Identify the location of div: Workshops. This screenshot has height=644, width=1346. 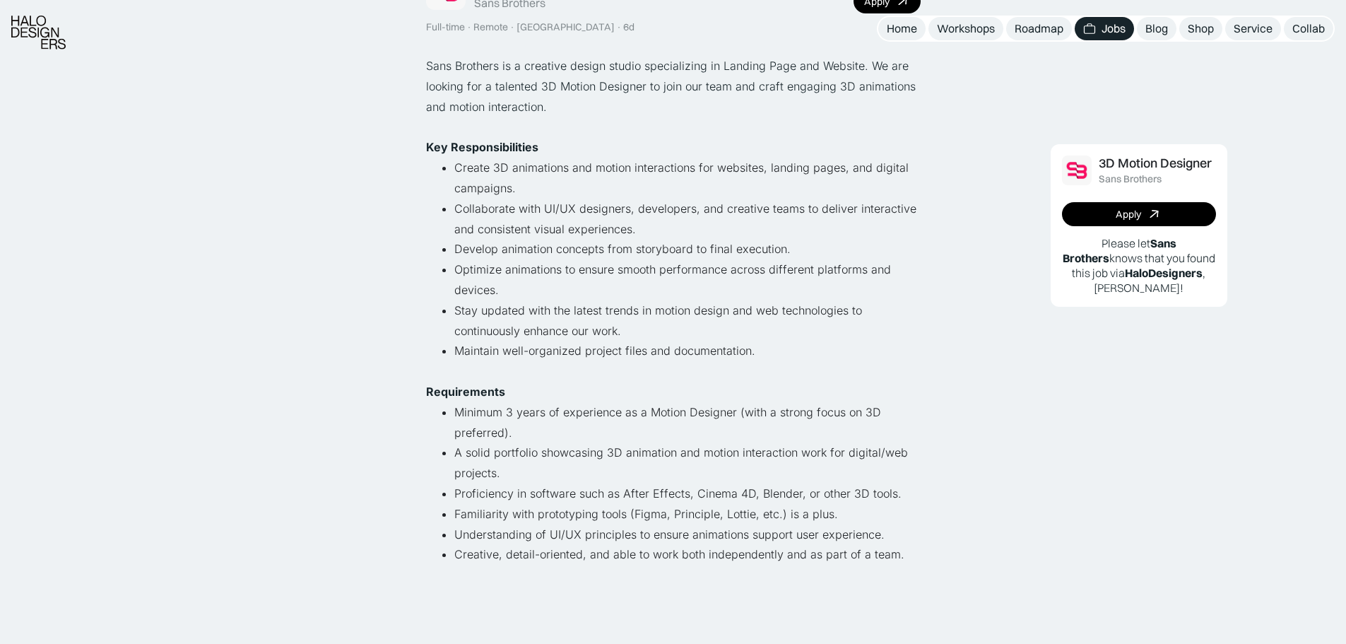
(966, 28).